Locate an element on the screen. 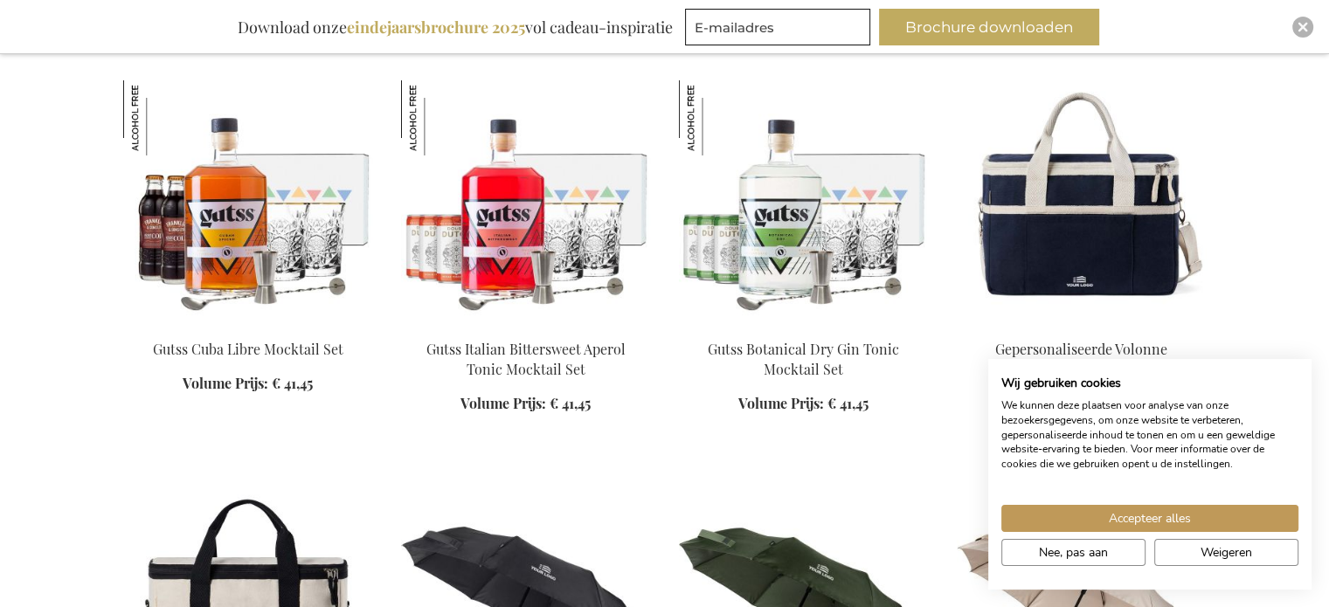 The height and width of the screenshot is (607, 1329). button: Pas cookie voorkeuren aan is located at coordinates (1073, 552).